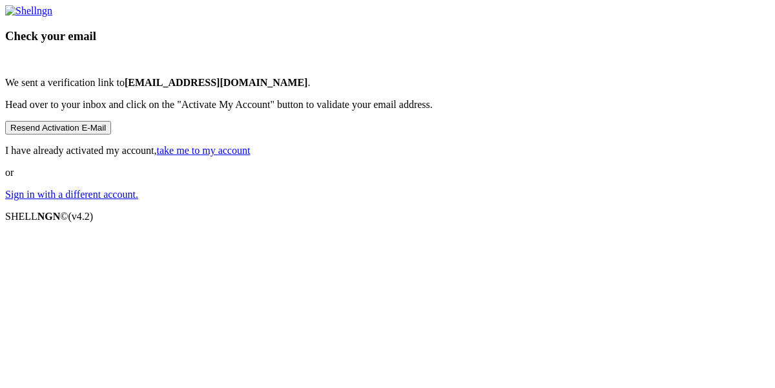 The width and height of the screenshot is (775, 388). I want to click on a: take me to my account, so click(204, 150).